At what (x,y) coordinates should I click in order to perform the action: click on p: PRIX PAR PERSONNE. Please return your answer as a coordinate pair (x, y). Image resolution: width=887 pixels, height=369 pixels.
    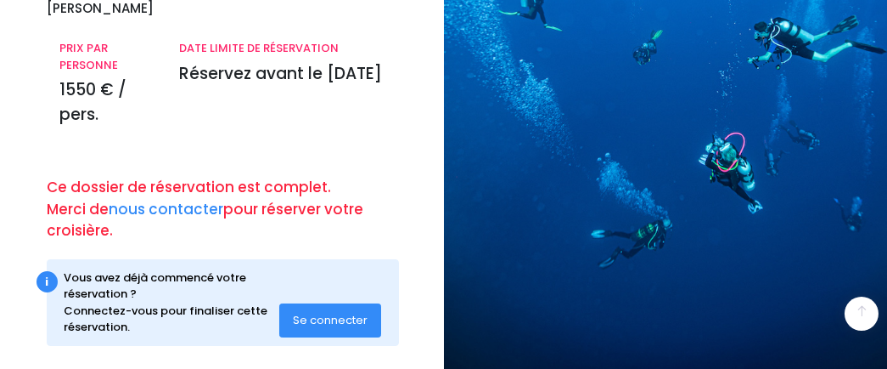
    Looking at the image, I should click on (106, 56).